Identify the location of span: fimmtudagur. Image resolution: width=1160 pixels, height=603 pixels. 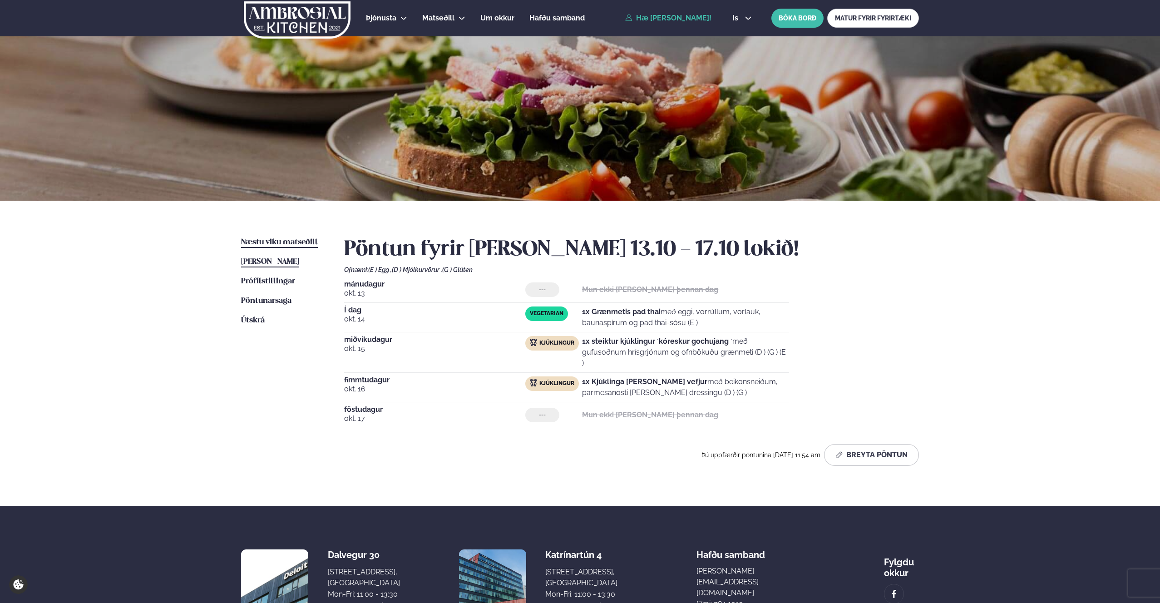
(434, 380).